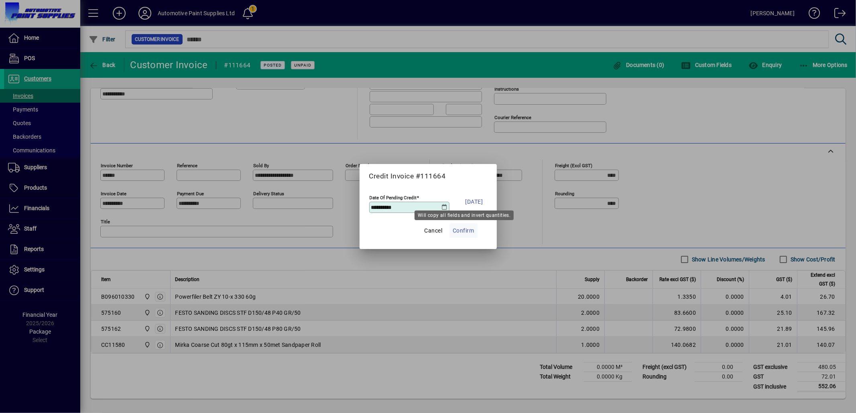  Describe the element at coordinates (434, 231) in the screenshot. I see `span: Cancel` at that location.